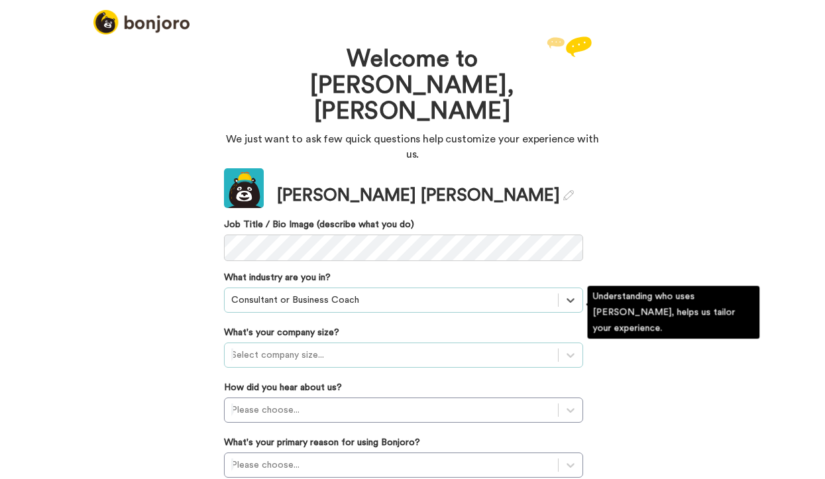 The width and height of the screenshot is (825, 479). Describe the element at coordinates (141, 22) in the screenshot. I see `img: logo_full.png` at that location.